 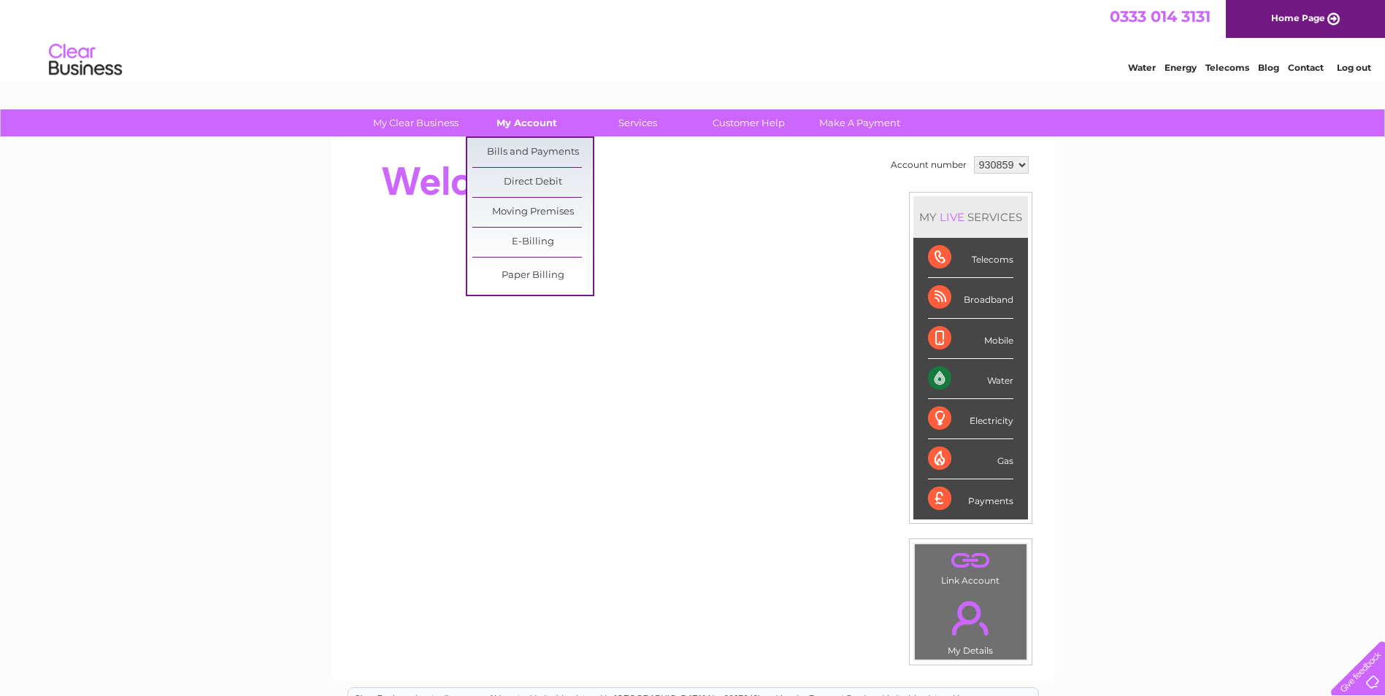 What do you see at coordinates (1353, 67) in the screenshot?
I see `a: Log out` at bounding box center [1353, 67].